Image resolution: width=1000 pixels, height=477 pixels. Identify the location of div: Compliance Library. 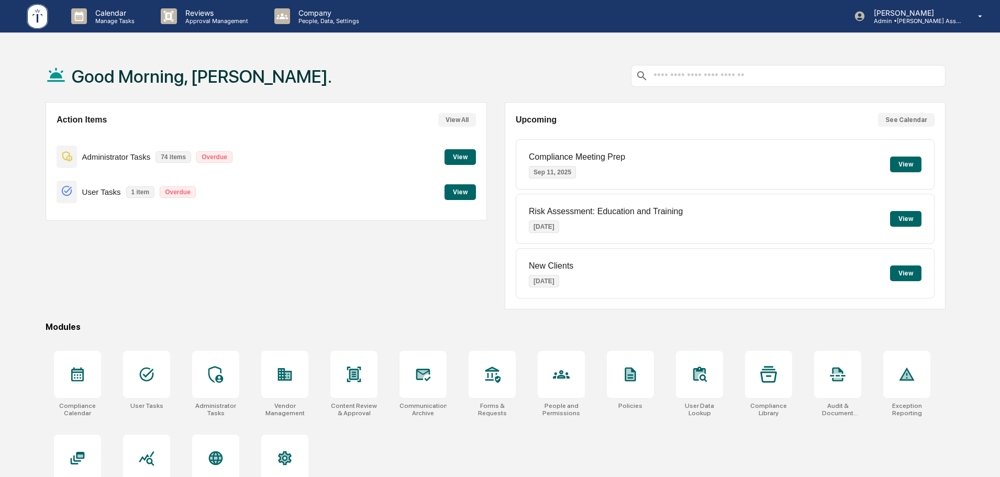
(769, 410).